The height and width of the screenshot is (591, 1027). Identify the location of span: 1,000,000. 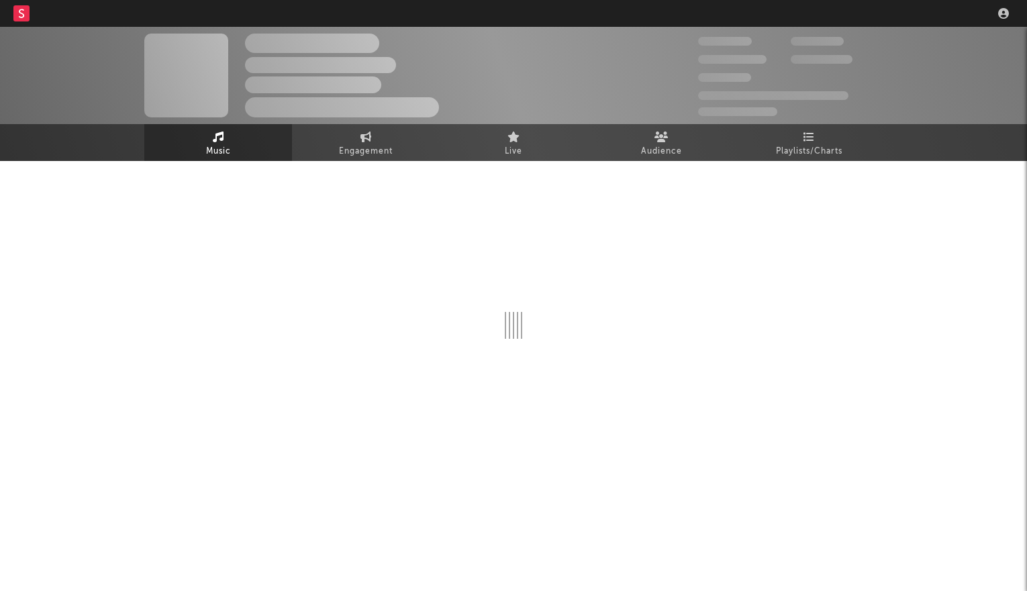
(821, 59).